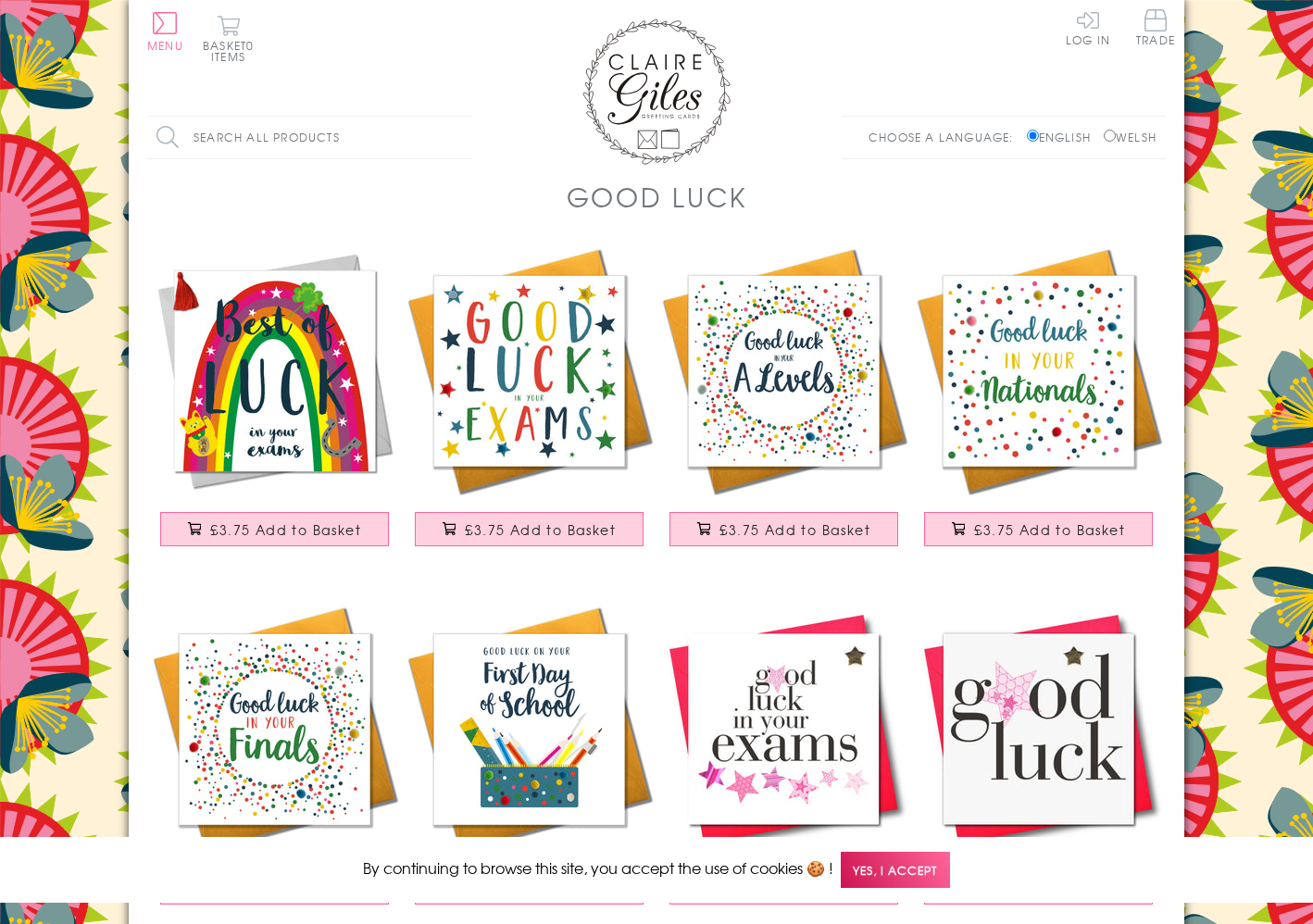 Image resolution: width=1313 pixels, height=924 pixels. Describe the element at coordinates (529, 371) in the screenshot. I see `img: Exam Good Luck Card, Stars, Embellished with pompoms` at that location.